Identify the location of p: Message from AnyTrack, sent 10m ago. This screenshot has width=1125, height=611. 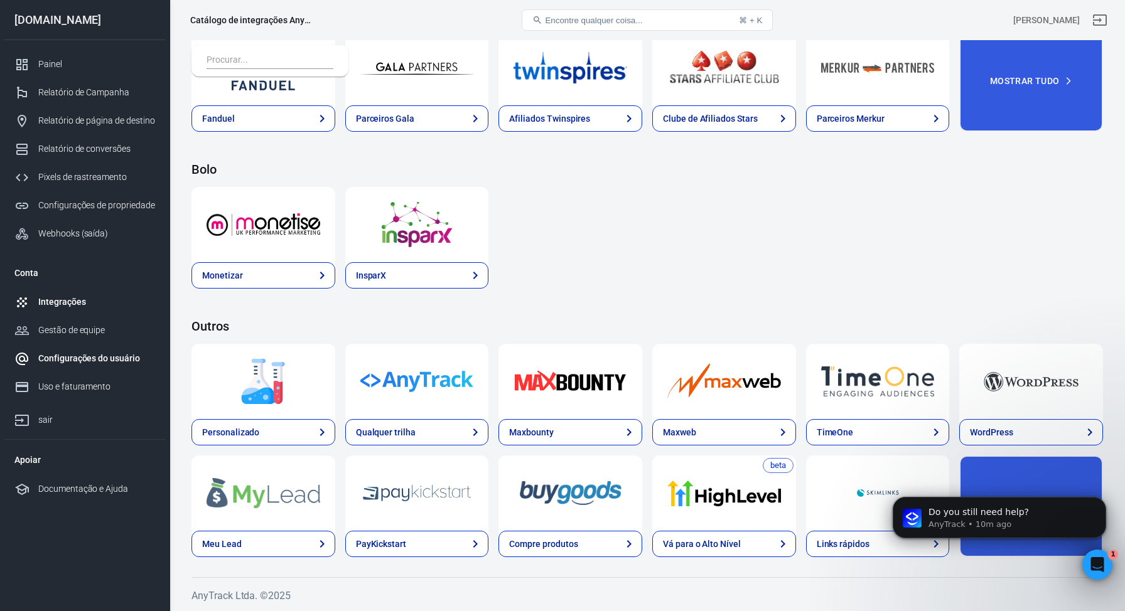
(136, 54).